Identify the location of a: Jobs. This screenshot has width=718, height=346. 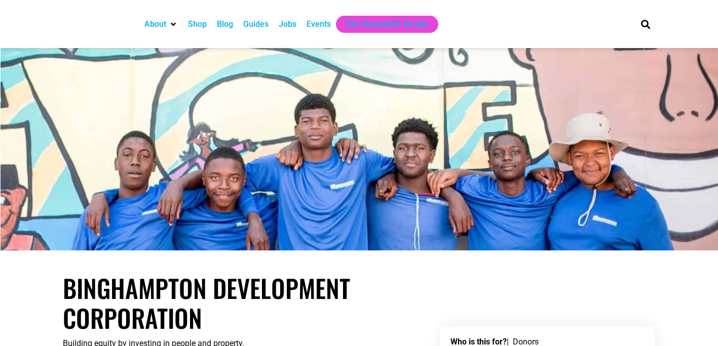
(287, 24).